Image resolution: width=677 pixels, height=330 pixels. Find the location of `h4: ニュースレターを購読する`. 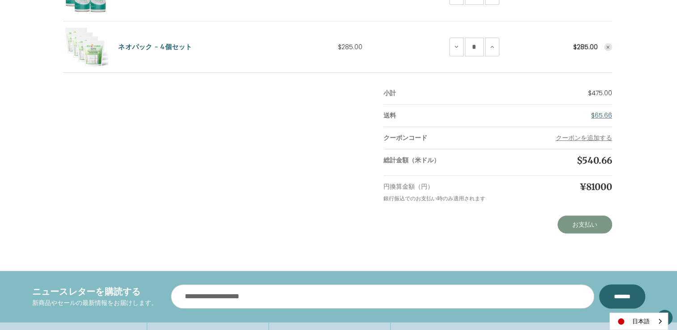

h4: ニュースレターを購読する is located at coordinates (95, 292).